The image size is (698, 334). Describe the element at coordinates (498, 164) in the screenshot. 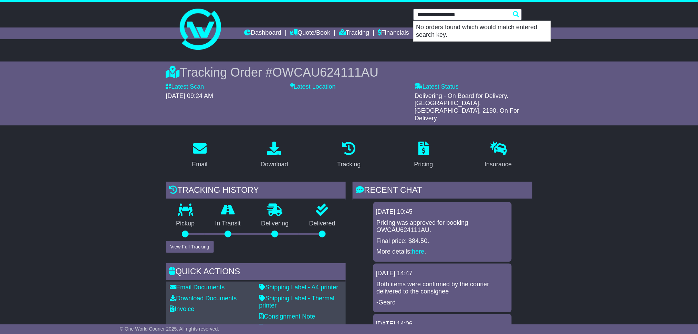

I see `div: Insurance` at that location.